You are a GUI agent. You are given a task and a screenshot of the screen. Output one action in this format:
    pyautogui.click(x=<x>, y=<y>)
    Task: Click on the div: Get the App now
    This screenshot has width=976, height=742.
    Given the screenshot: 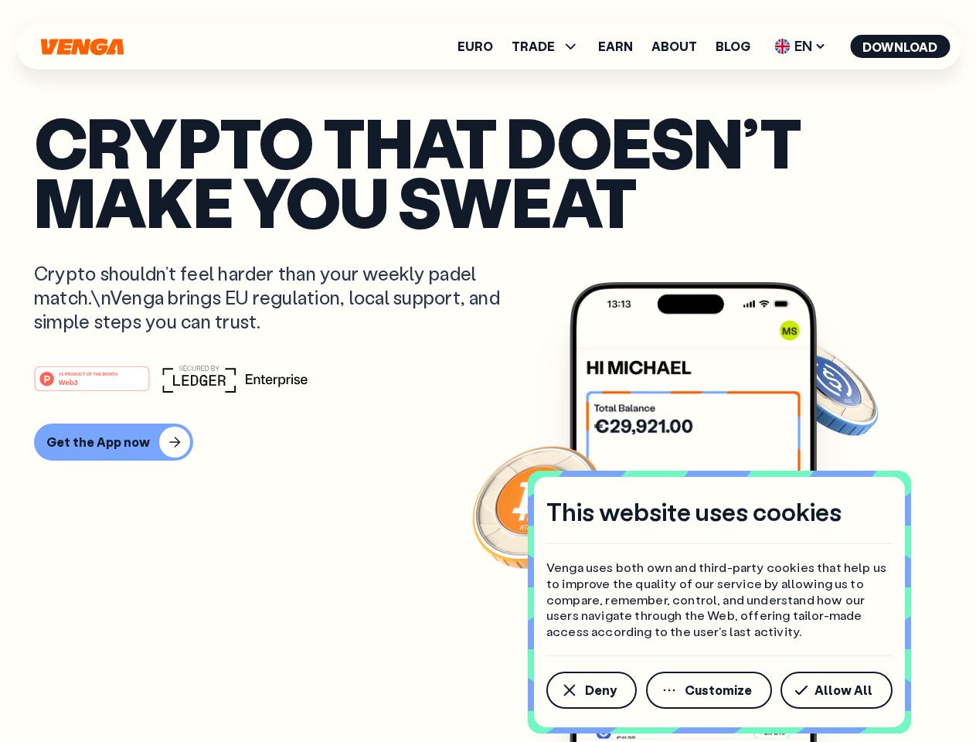 What is the action you would take?
    pyautogui.click(x=98, y=442)
    